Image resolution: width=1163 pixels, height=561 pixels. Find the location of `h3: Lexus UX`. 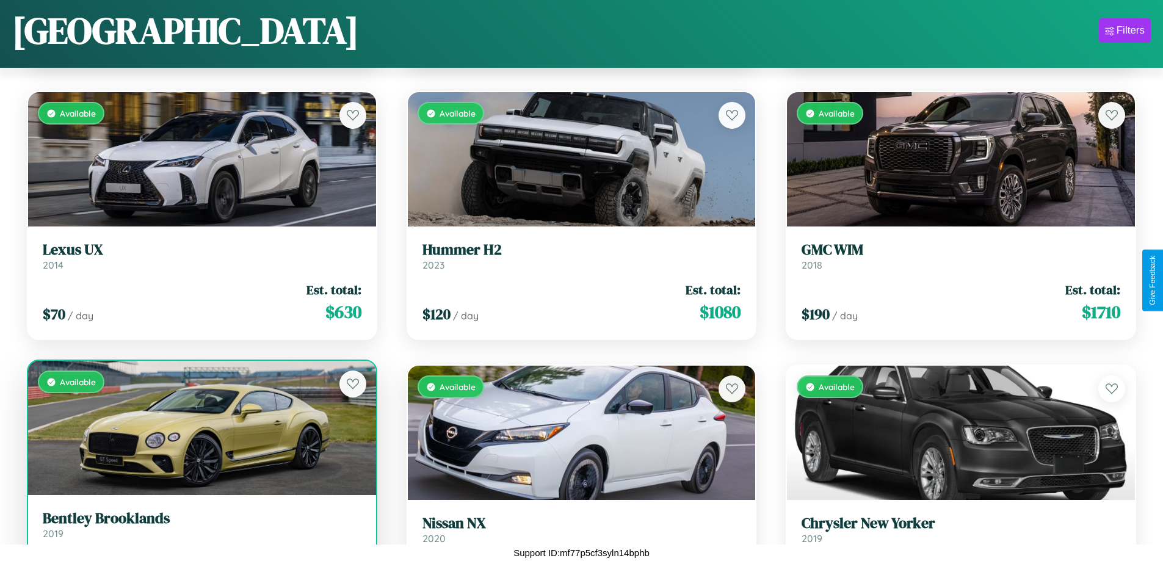

h3: Lexus UX is located at coordinates (202, 250).